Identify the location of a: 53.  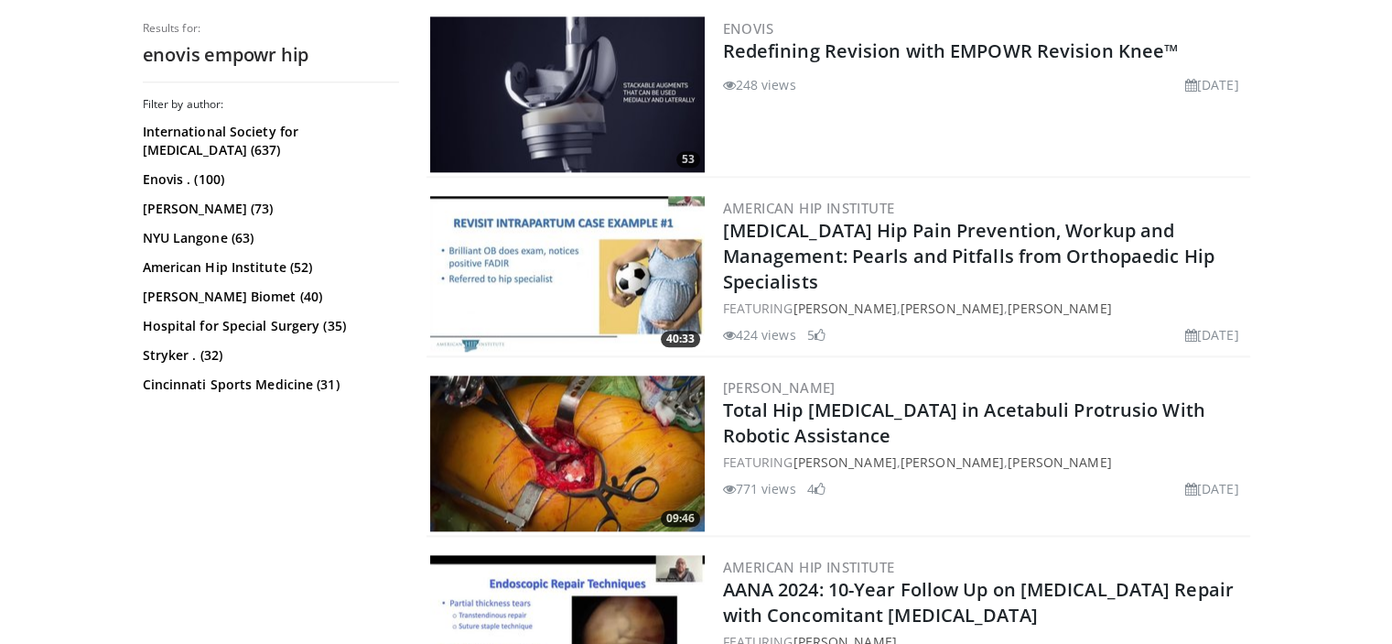
(568, 94).